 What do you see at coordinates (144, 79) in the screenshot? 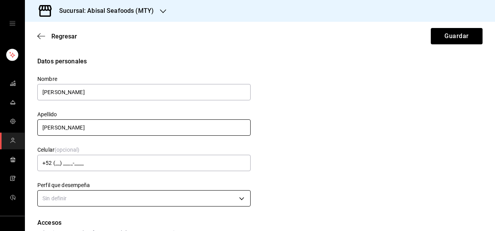
I see `label: Nombre` at bounding box center [144, 79].